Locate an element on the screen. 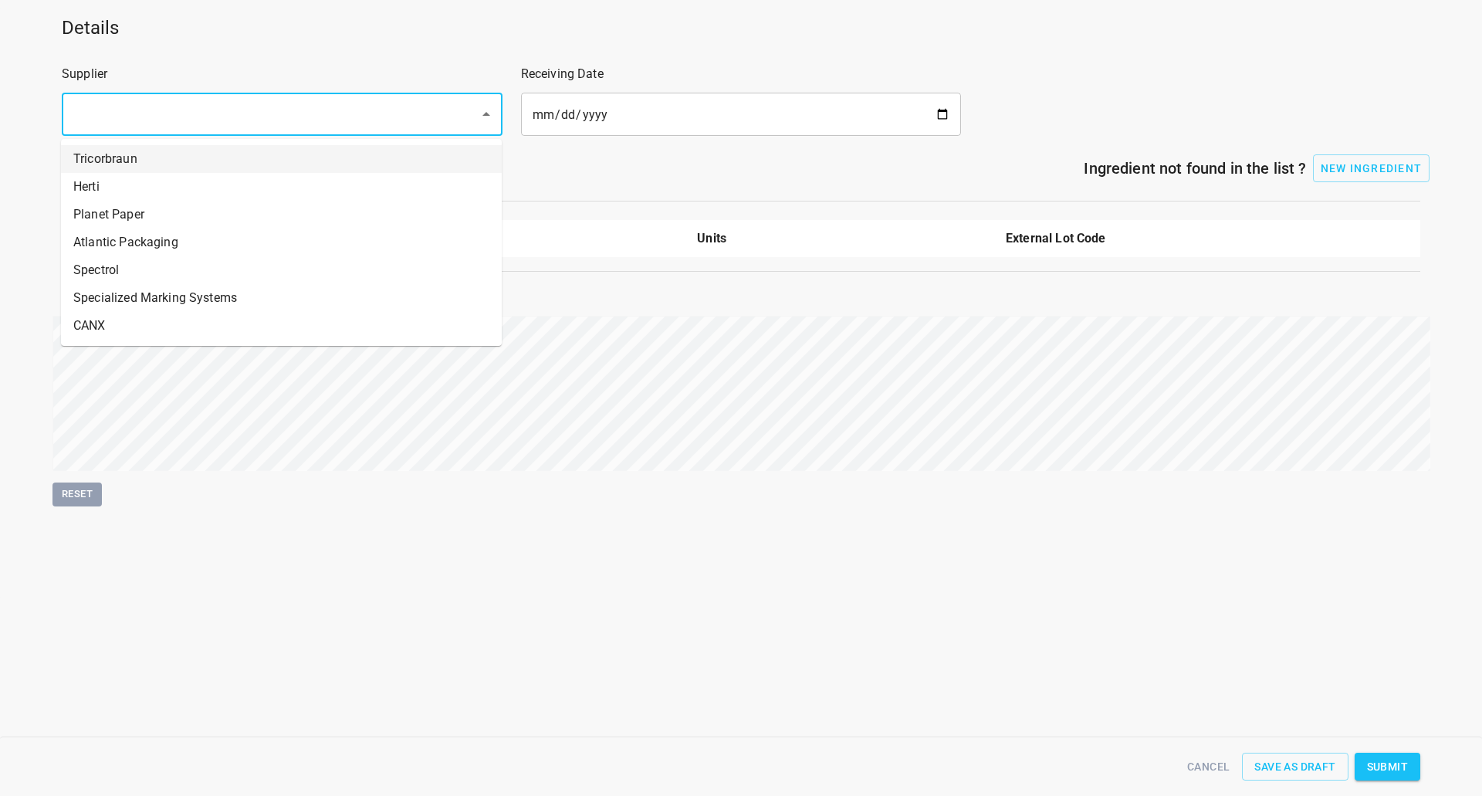  p: Receiving Date is located at coordinates (741, 74).